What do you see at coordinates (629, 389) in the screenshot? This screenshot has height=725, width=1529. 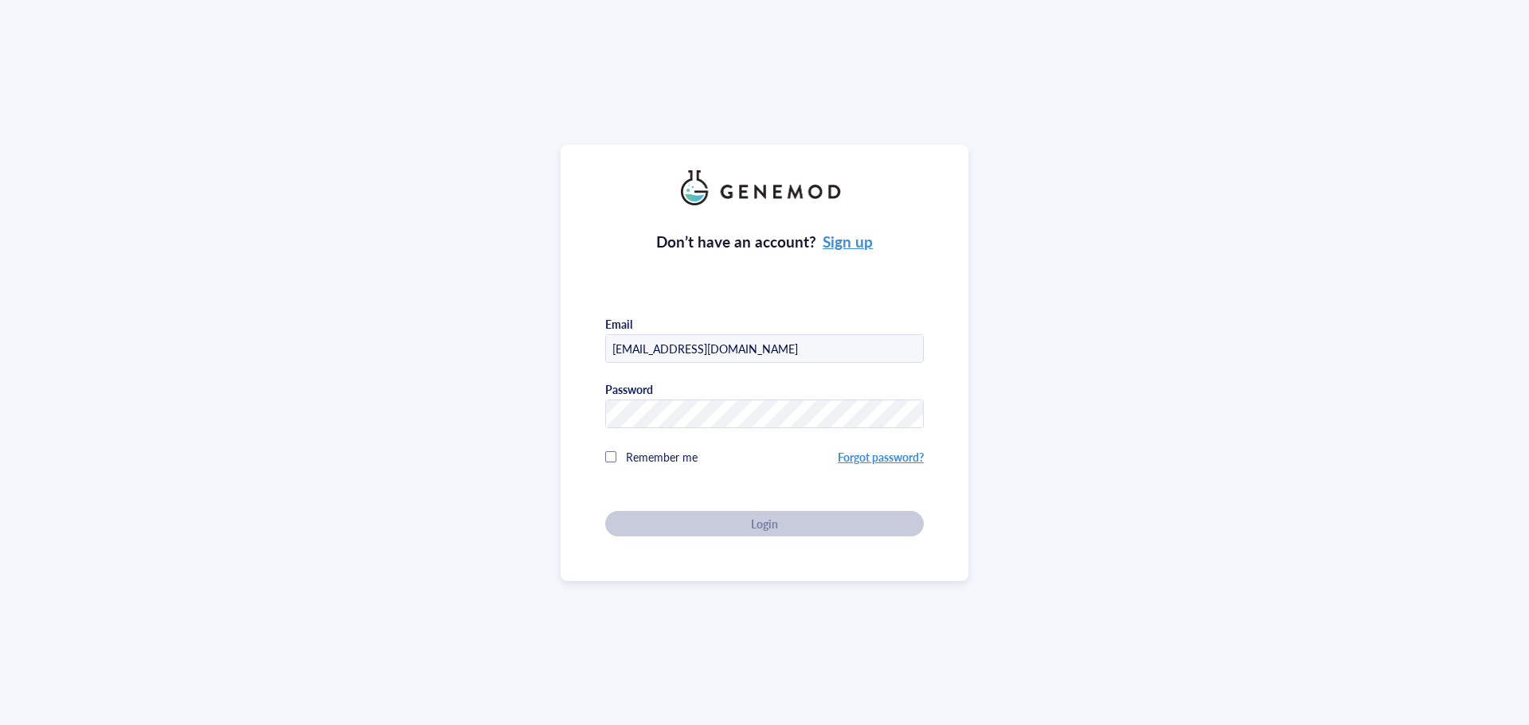 I see `div: Password` at bounding box center [629, 389].